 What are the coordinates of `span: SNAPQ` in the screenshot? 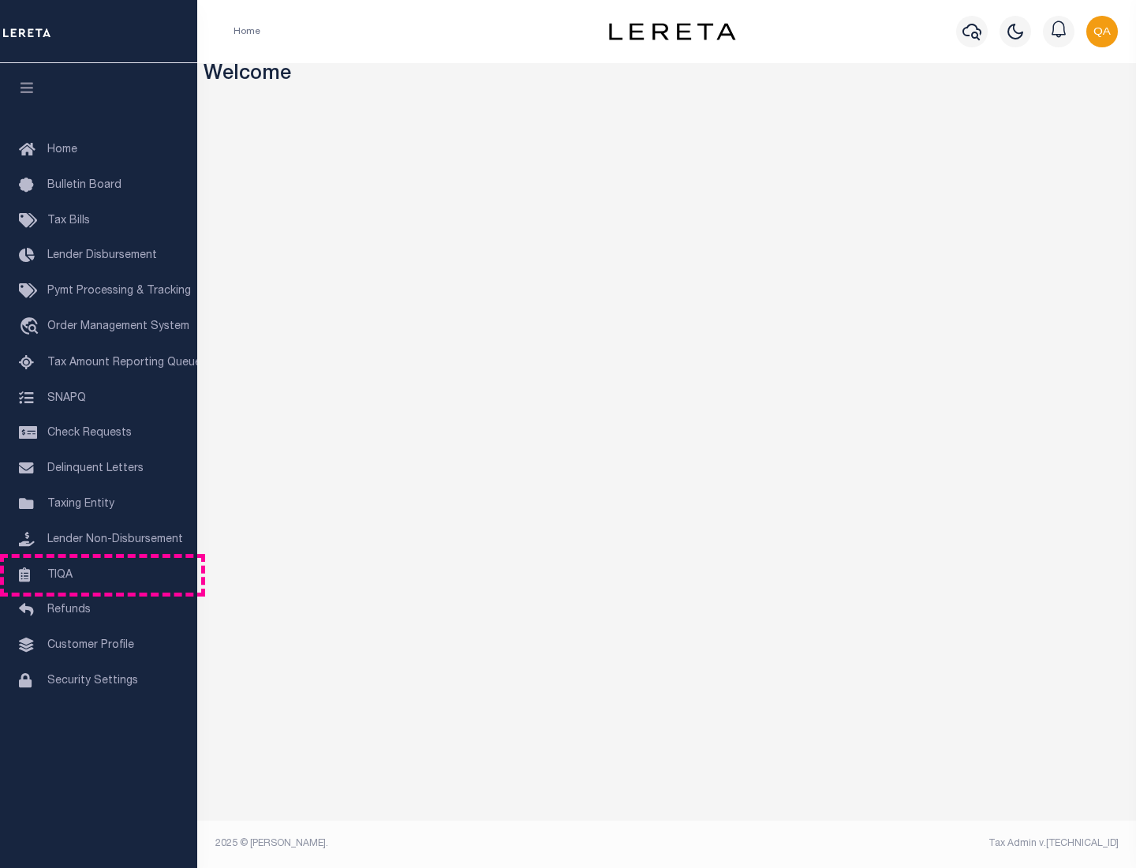 It's located at (66, 398).